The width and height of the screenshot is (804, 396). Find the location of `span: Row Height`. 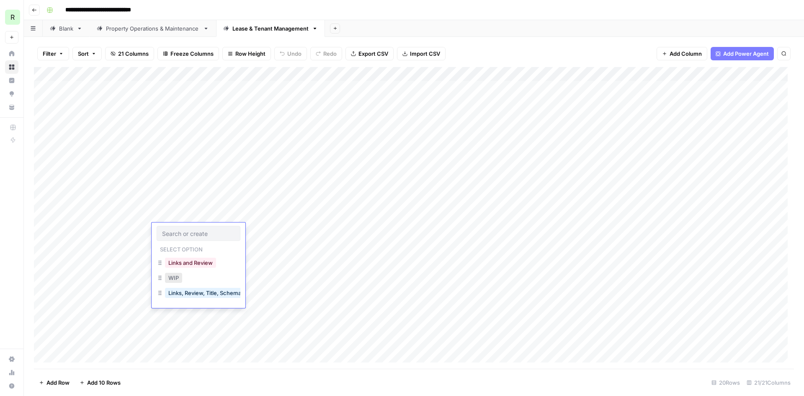

span: Row Height is located at coordinates (250, 54).